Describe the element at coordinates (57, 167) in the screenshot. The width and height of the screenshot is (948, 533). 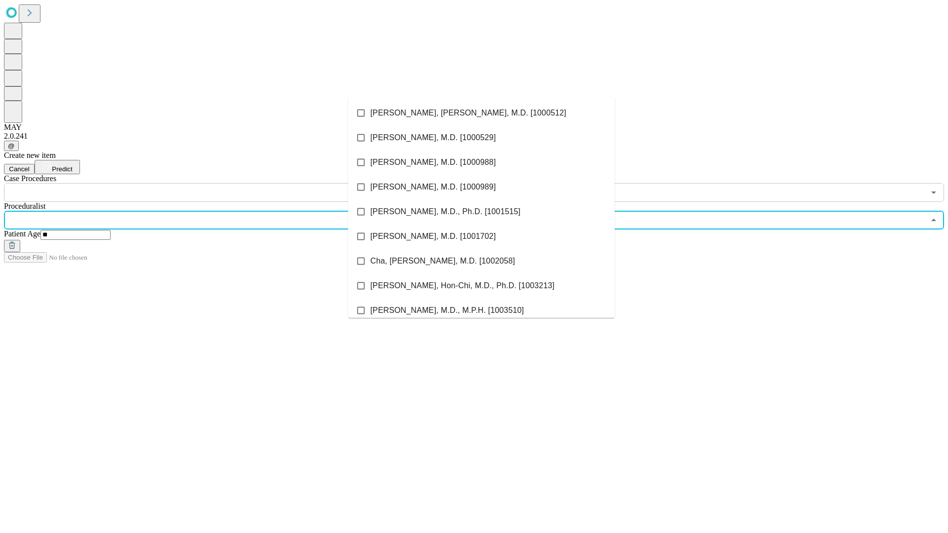
I see `button: Predict` at that location.